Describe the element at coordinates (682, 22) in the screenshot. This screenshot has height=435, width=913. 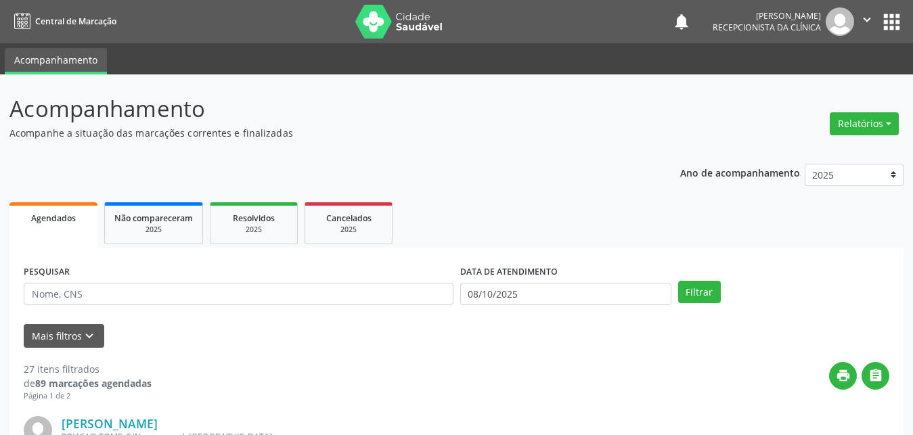
I see `button: notifications` at that location.